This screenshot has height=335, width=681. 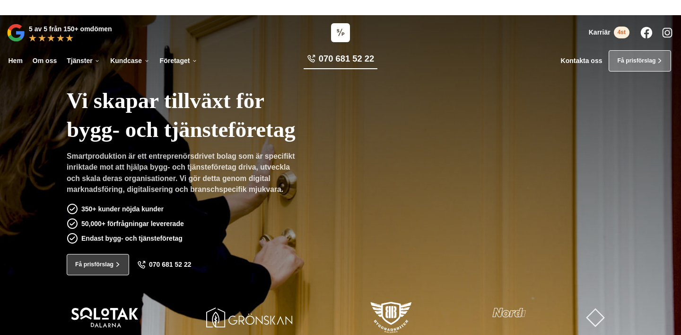 I want to click on a: Företaget, so click(x=178, y=61).